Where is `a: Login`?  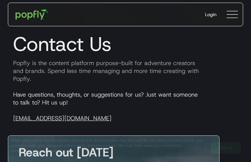 a: Login is located at coordinates (211, 14).